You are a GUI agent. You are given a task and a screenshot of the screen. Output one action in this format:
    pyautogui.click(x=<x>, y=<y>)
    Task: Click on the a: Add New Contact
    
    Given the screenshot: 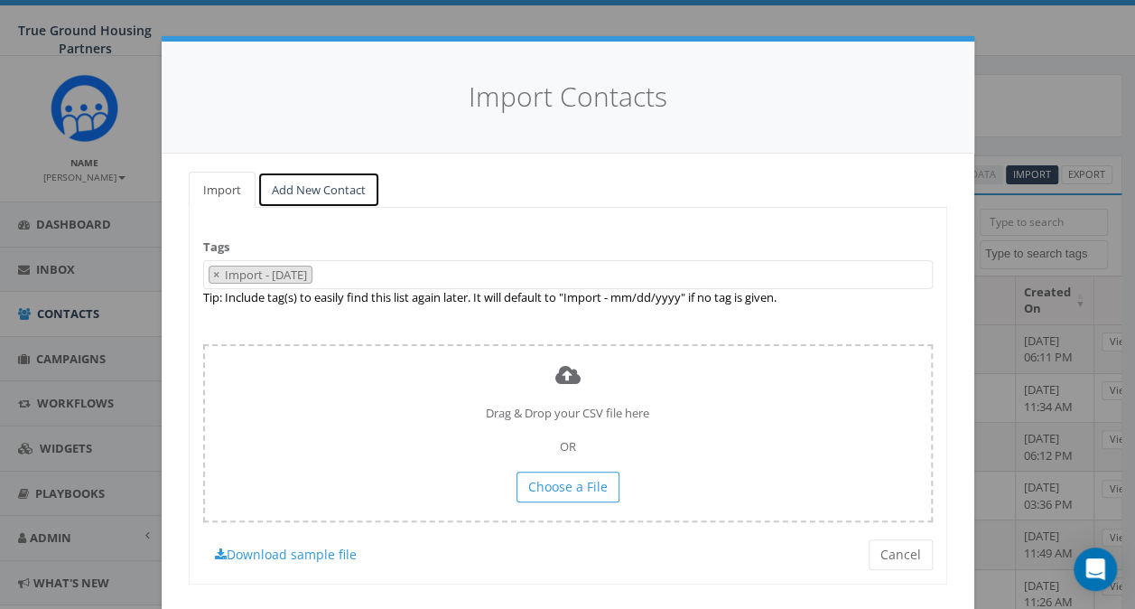 What is the action you would take?
    pyautogui.click(x=319, y=190)
    